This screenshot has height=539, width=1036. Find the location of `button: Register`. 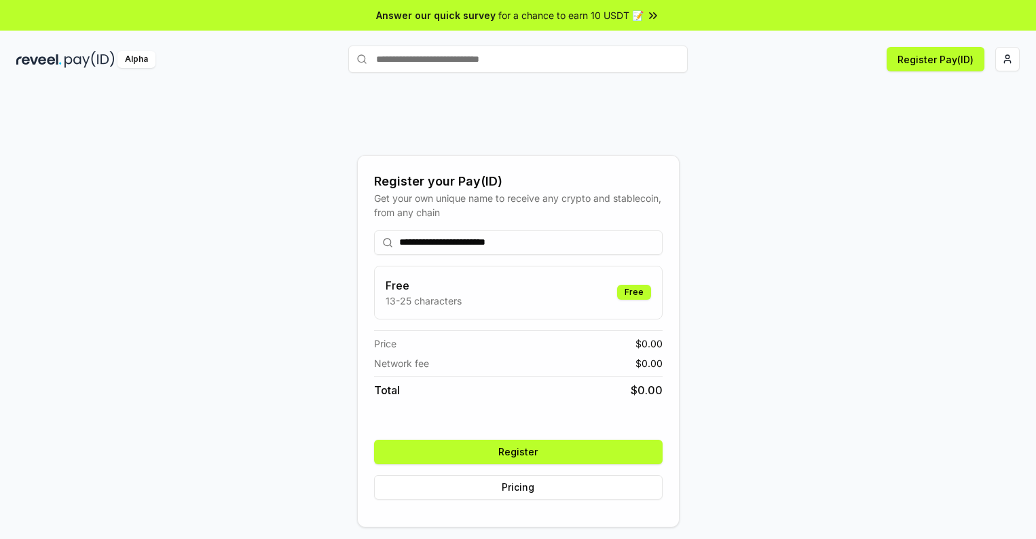

button: Register is located at coordinates (518, 452).